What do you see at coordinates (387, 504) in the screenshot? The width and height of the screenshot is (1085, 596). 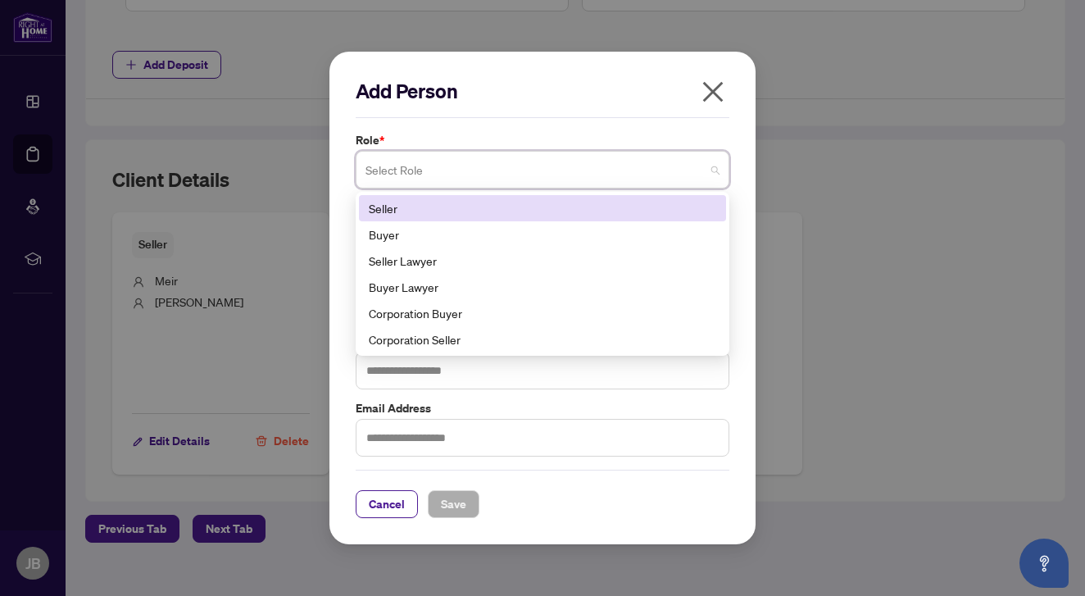 I see `span: Cancel` at bounding box center [387, 504].